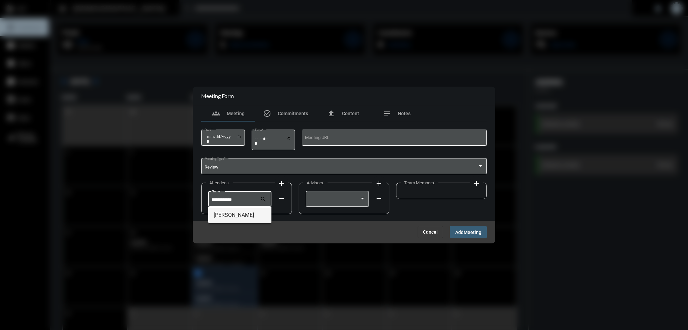  Describe the element at coordinates (264, 200) in the screenshot. I see `mat-icon: search` at that location.